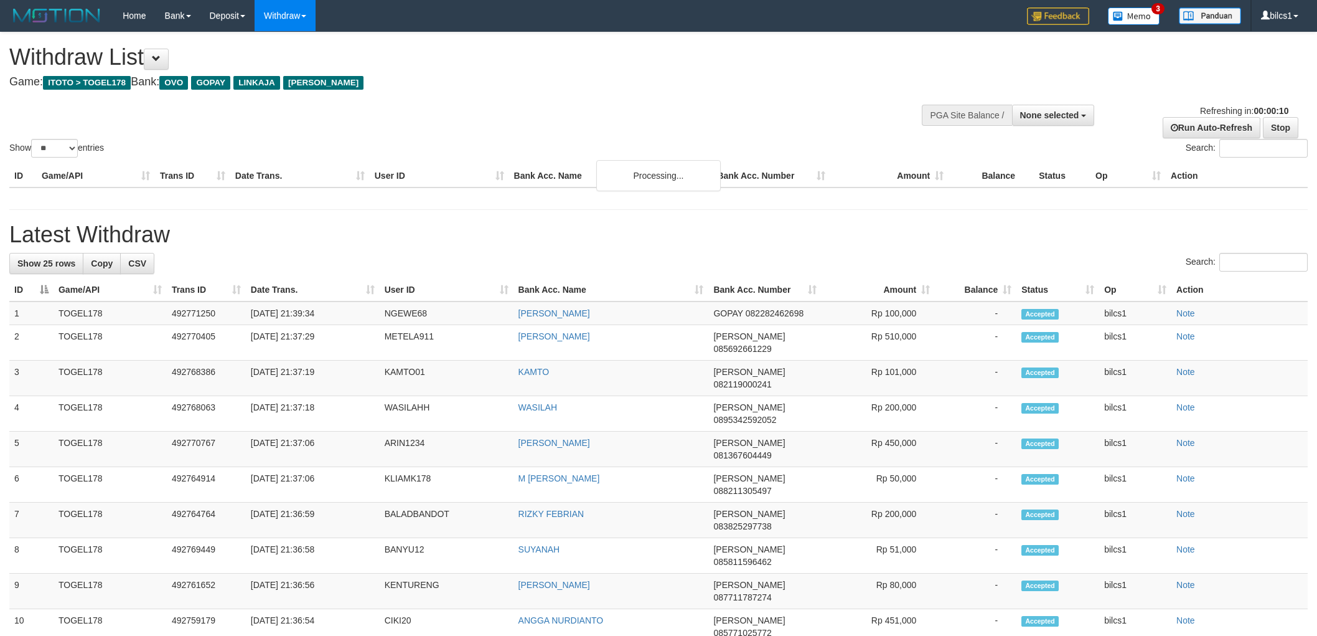 The height and width of the screenshot is (636, 1317). I want to click on td: 2, so click(31, 342).